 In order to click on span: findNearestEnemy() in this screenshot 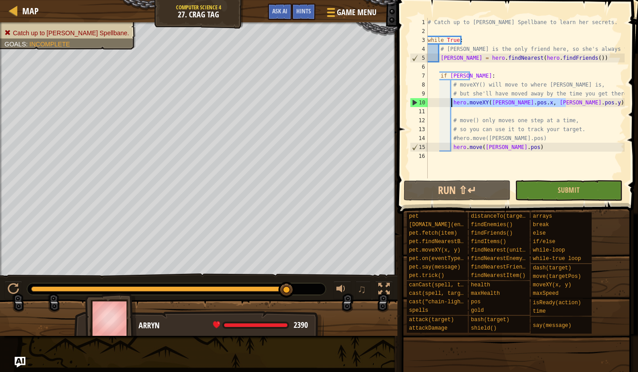, I will do `click(500, 259)`.